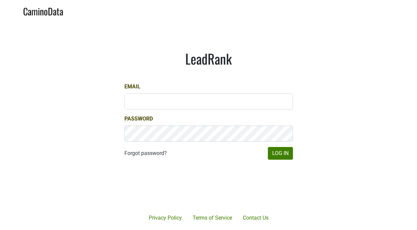  What do you see at coordinates (133, 87) in the screenshot?
I see `label: Email` at bounding box center [133, 87].